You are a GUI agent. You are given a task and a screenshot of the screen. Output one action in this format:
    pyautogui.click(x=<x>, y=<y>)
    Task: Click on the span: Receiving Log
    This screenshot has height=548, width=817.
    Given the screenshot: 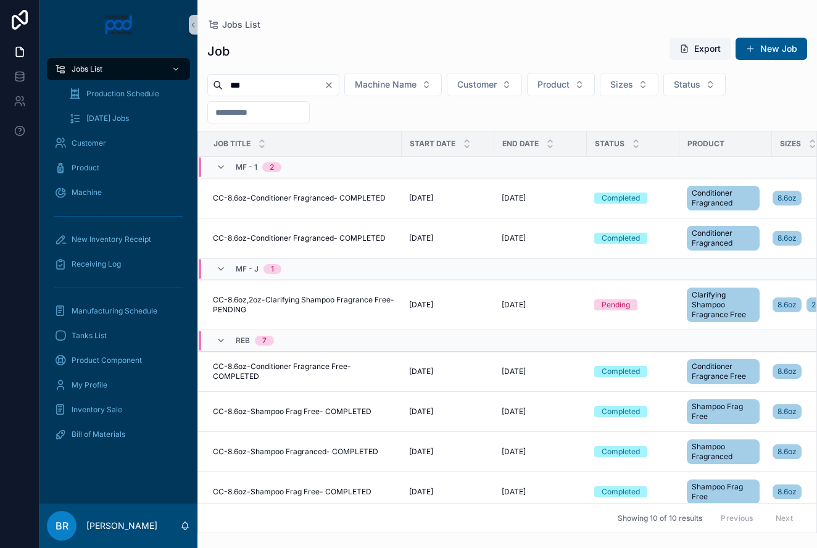 What is the action you would take?
    pyautogui.click(x=96, y=264)
    